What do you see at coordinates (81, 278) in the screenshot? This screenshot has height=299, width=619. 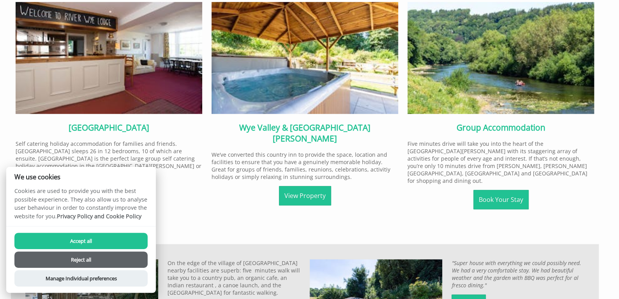 I see `button: Manage Individual preferences` at bounding box center [81, 278].